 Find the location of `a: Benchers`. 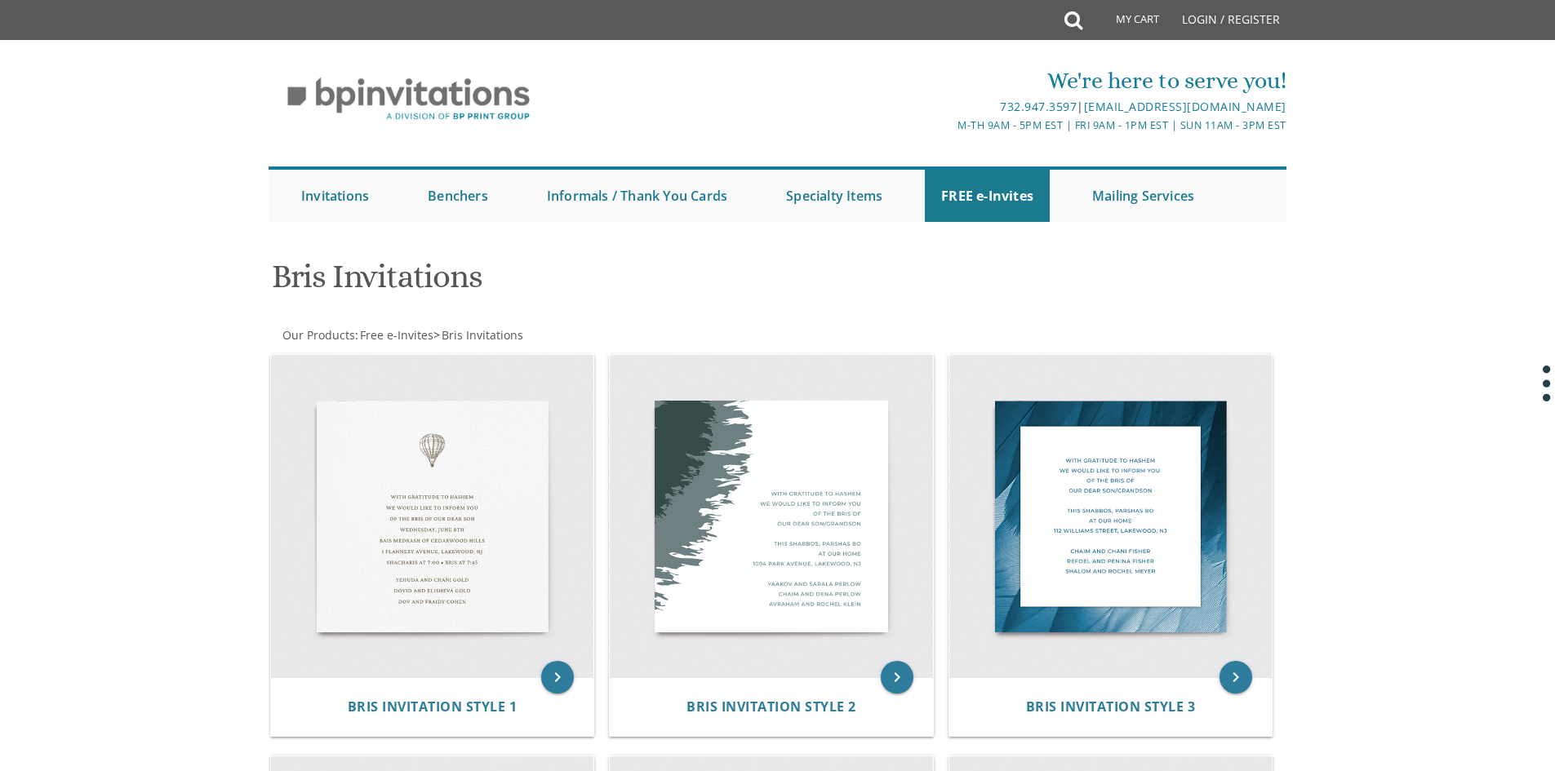

a: Benchers is located at coordinates (458, 196).